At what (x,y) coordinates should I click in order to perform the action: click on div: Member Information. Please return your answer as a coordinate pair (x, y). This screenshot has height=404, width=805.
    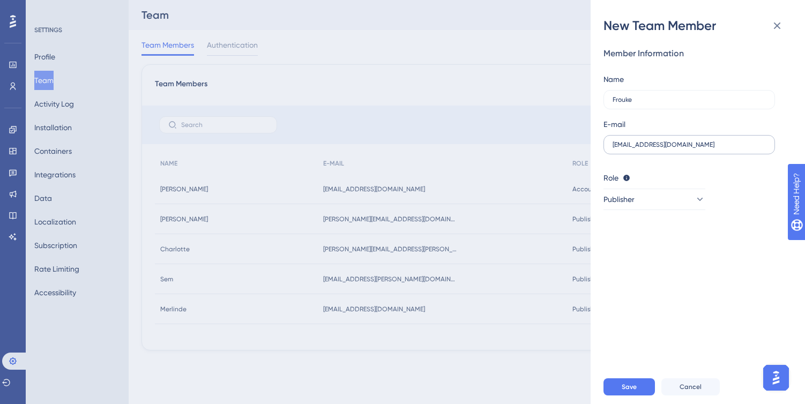
    Looking at the image, I should click on (694, 54).